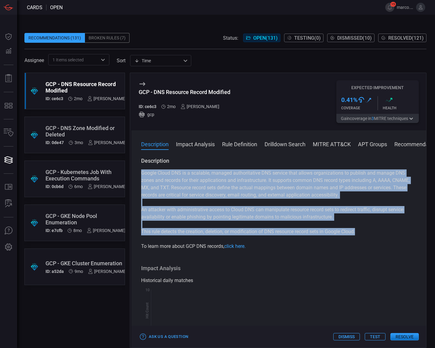  Describe the element at coordinates (401, 108) in the screenshot. I see `div: Health` at that location.